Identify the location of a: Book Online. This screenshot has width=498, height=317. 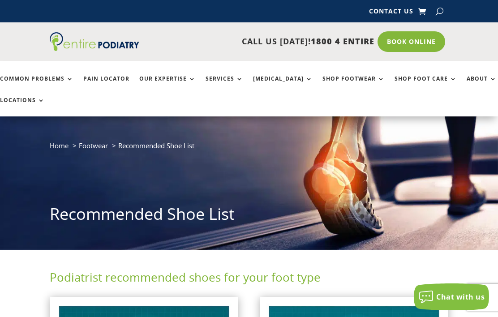
(411, 42).